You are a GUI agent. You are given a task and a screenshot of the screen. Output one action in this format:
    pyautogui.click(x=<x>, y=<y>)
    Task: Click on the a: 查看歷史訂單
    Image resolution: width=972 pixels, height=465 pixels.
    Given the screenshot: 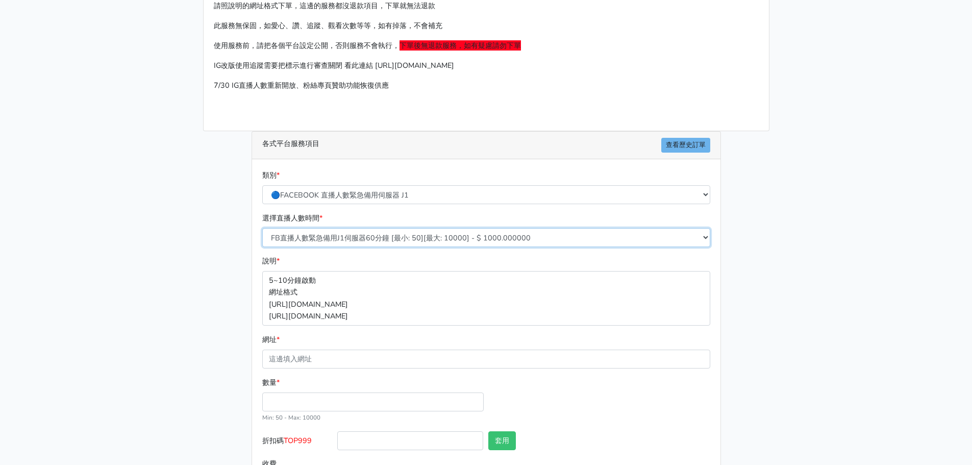 What is the action you would take?
    pyautogui.click(x=686, y=145)
    